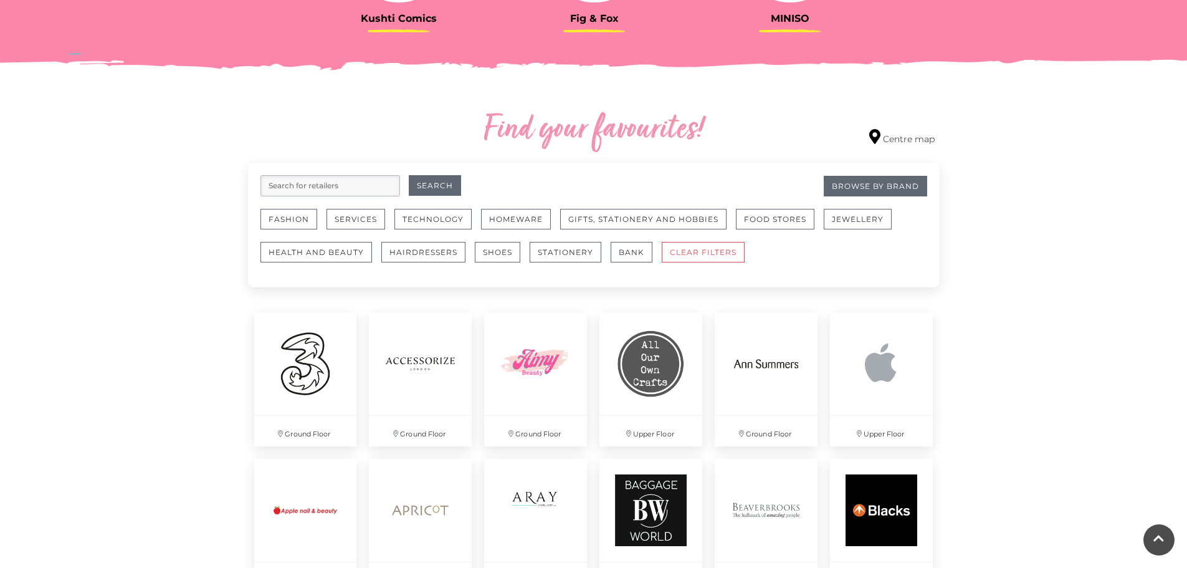 The image size is (1187, 568). I want to click on a: Technology, so click(438, 225).